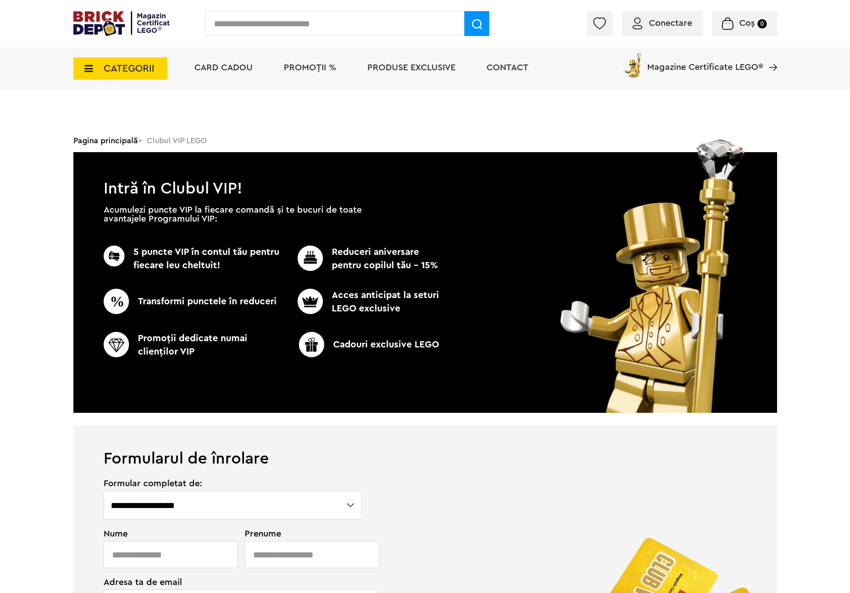 This screenshot has height=593, width=850. I want to click on h1: Intră în Clubul VIP!, so click(425, 173).